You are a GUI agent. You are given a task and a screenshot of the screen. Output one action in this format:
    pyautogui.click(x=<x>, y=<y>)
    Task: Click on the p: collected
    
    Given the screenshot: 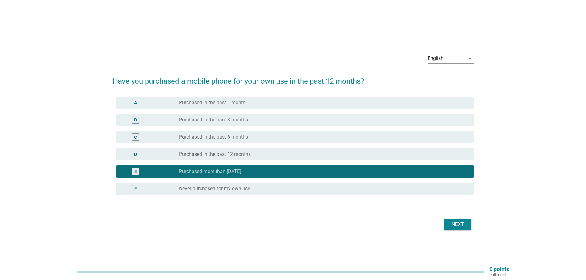 What is the action you would take?
    pyautogui.click(x=500, y=275)
    